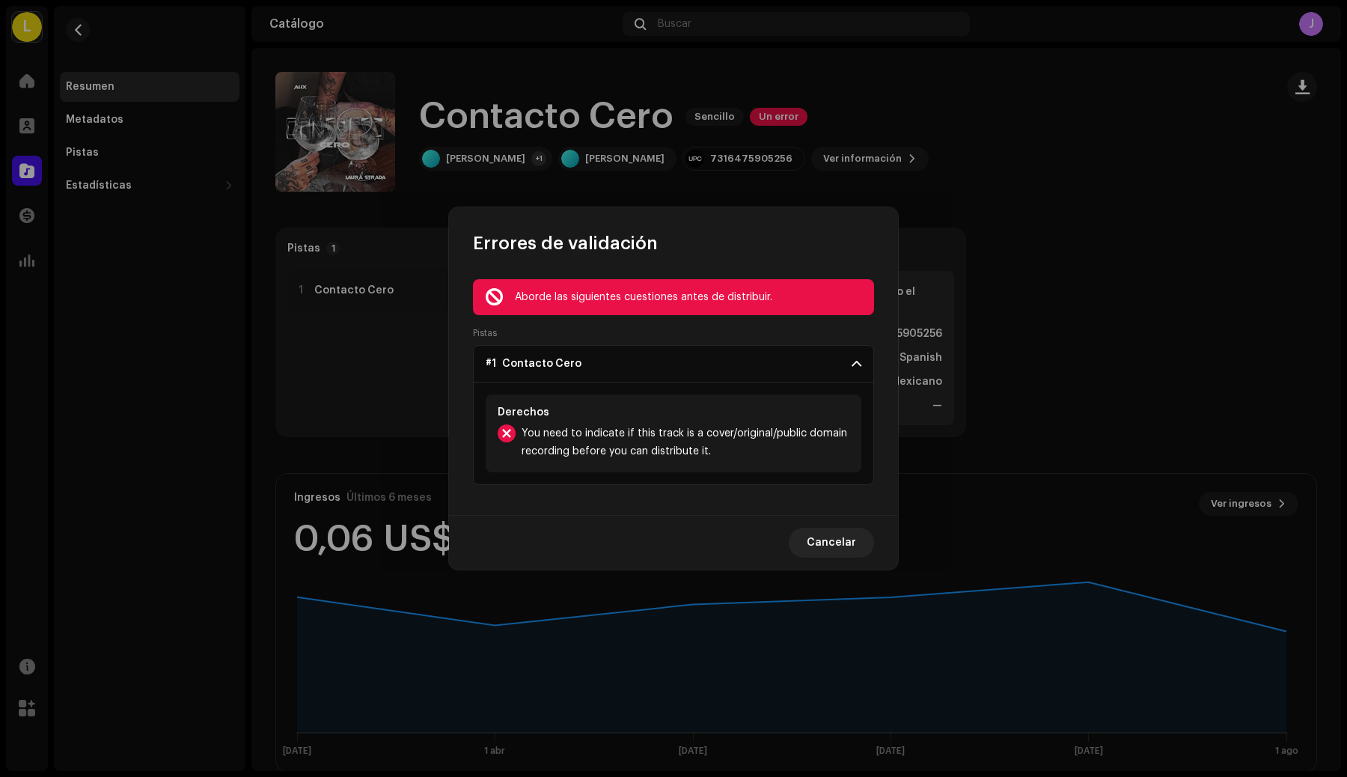  Describe the element at coordinates (674, 364) in the screenshot. I see `p-accordion-header: #1 Contacto Cero` at that location.